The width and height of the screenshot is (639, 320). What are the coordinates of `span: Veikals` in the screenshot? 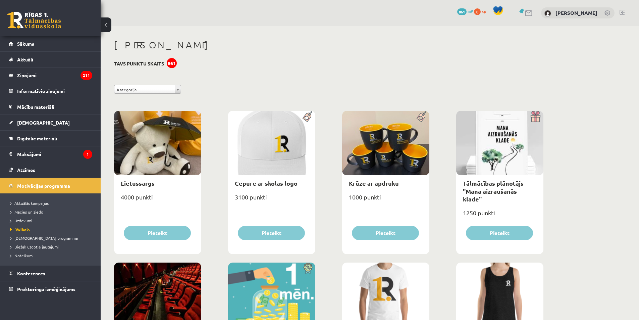 It's located at (20, 229).